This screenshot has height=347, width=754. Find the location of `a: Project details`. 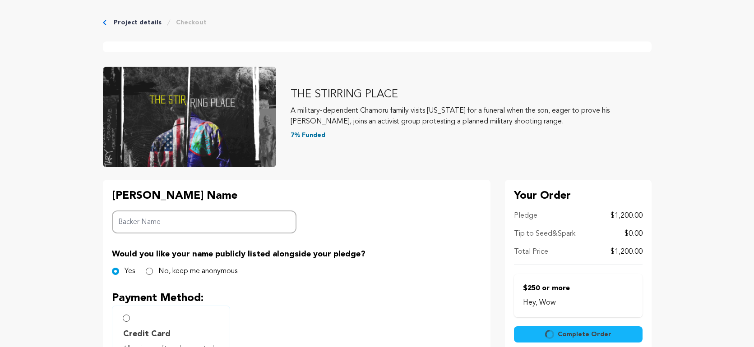

a: Project details is located at coordinates (138, 23).